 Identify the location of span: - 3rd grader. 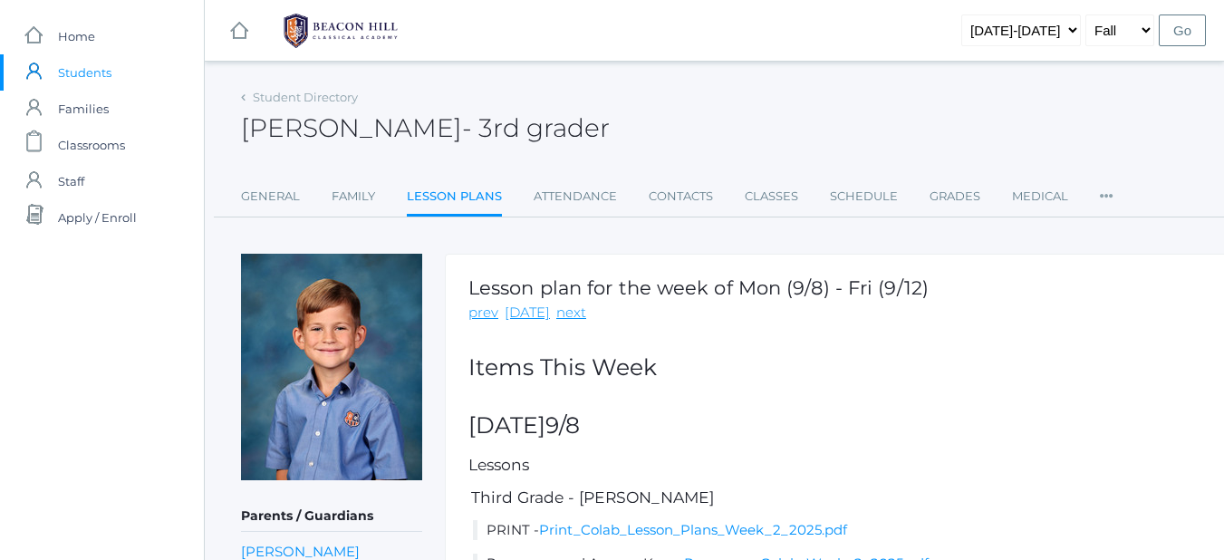
(535, 128).